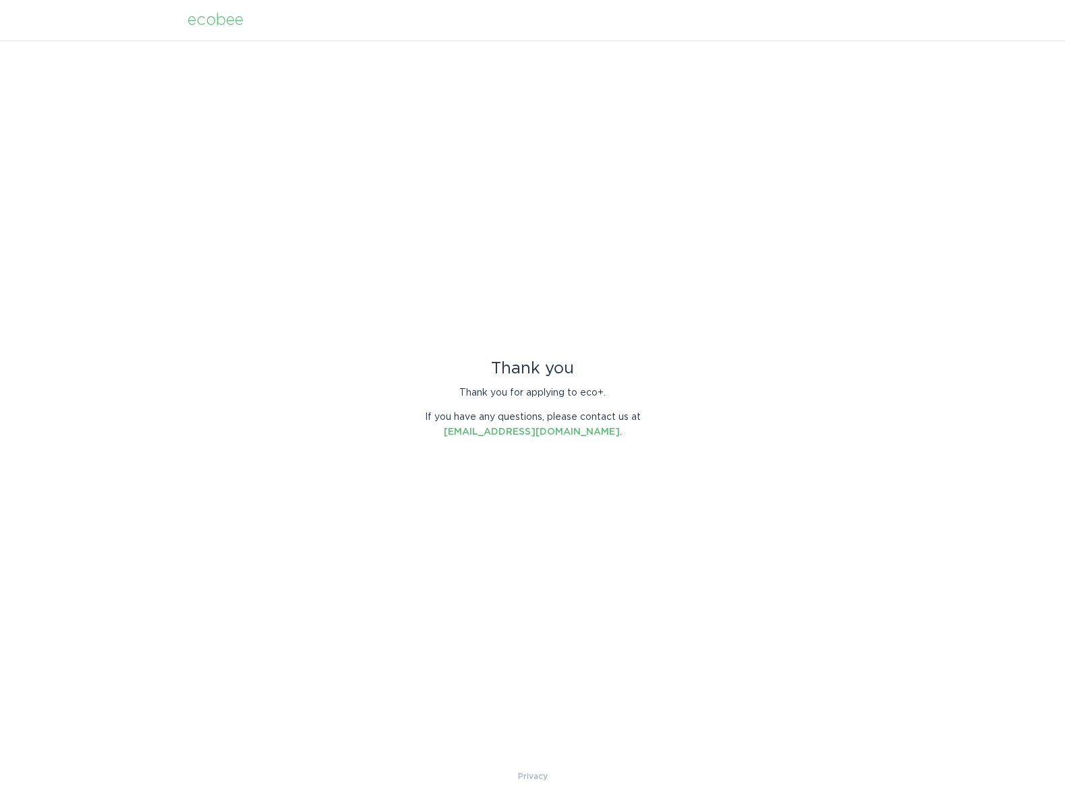  Describe the element at coordinates (533, 777) in the screenshot. I see `a: Privacy Policy & Terms of Use` at that location.